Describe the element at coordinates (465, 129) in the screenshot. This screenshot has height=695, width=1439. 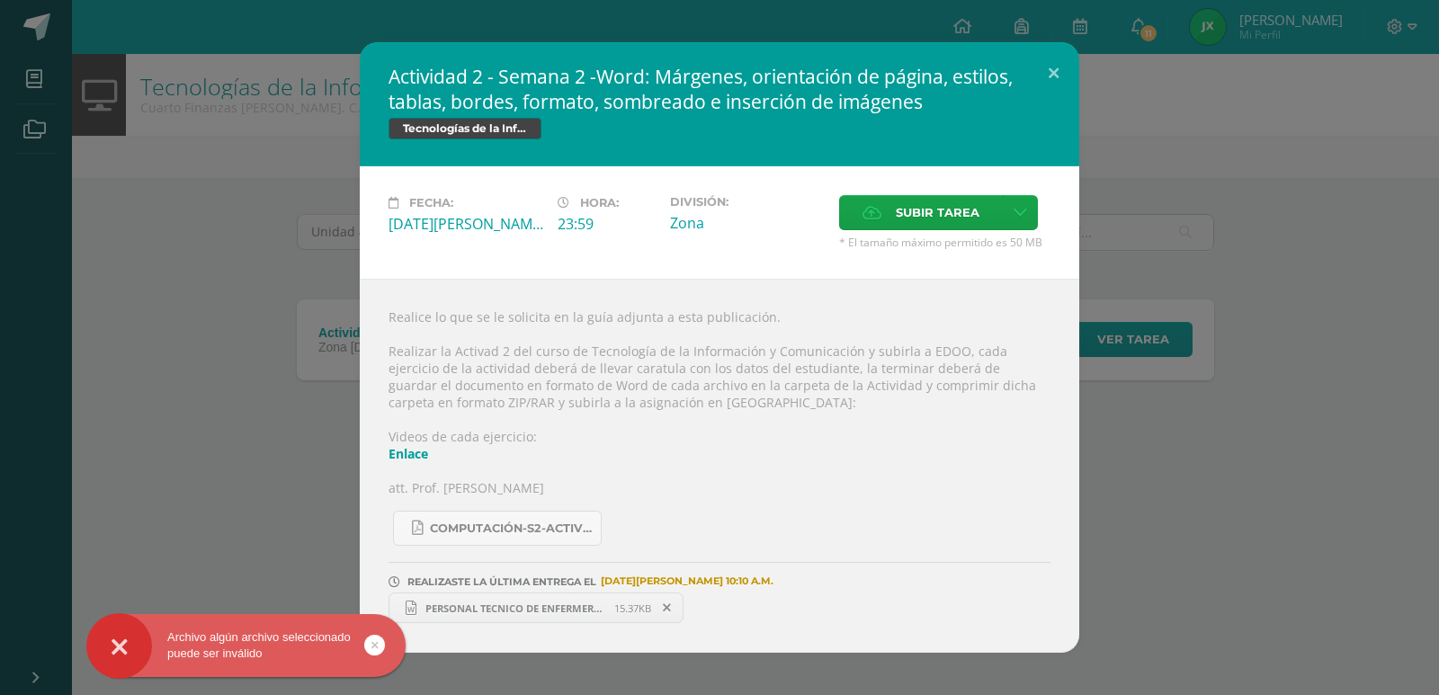
I see `span: Tecnologías de la Información y la Comunicación` at that location.